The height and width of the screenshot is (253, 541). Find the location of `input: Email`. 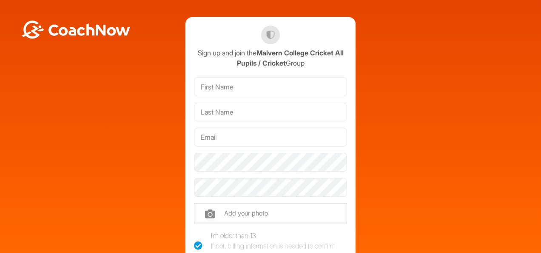

input: Email is located at coordinates (270, 137).